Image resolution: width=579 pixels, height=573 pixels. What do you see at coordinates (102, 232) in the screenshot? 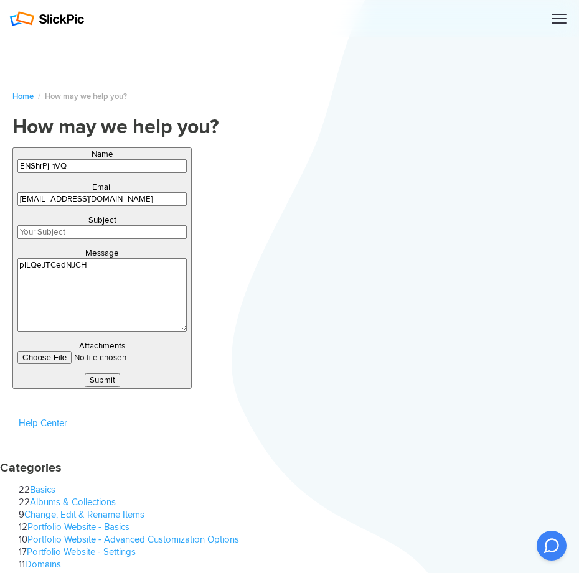
I see `input: Your Subject` at bounding box center [102, 232].